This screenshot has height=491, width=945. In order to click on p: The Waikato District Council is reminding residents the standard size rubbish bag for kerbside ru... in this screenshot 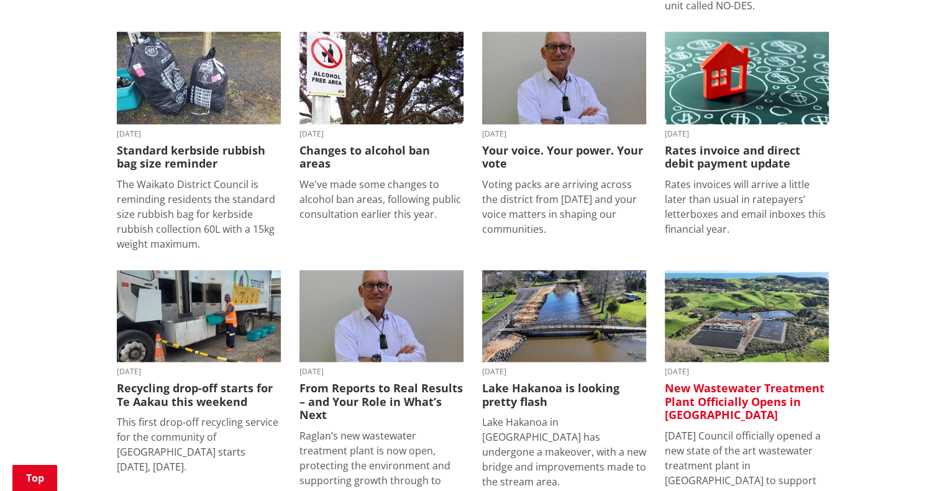, I will do `click(199, 214)`.